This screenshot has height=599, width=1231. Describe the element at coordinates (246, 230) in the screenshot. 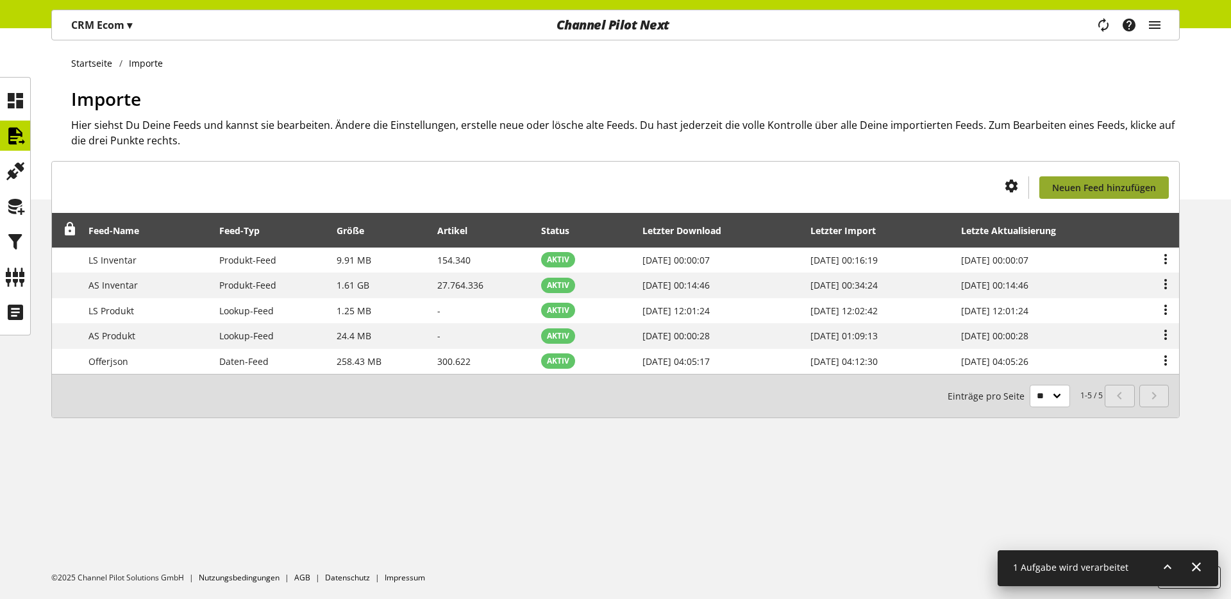

I see `div: Feed-Typ` at that location.